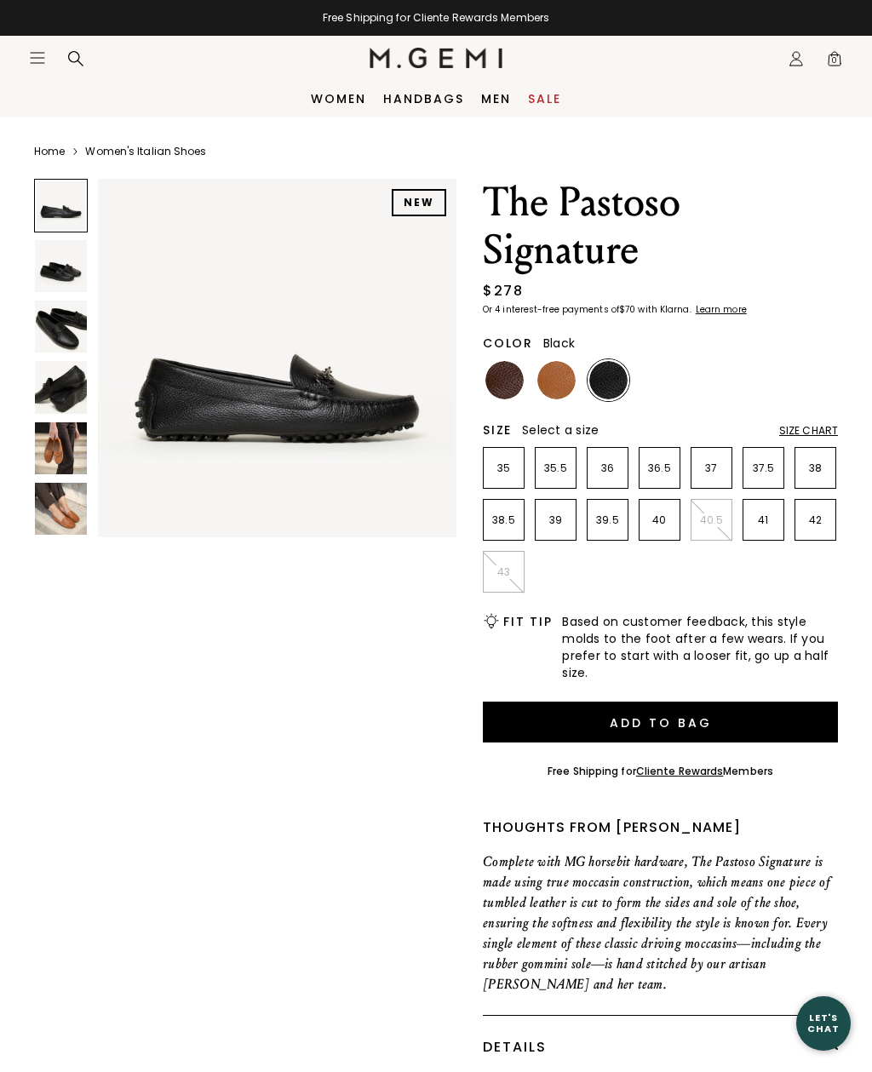 The image size is (872, 1072). I want to click on p: 36, so click(607, 468).